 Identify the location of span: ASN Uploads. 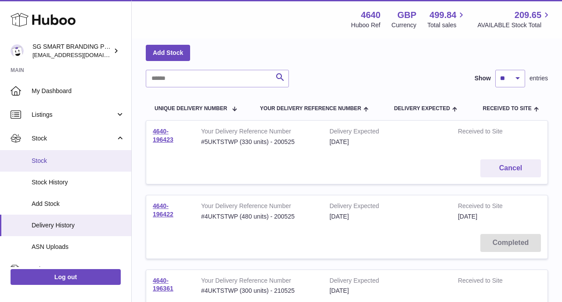
(78, 247).